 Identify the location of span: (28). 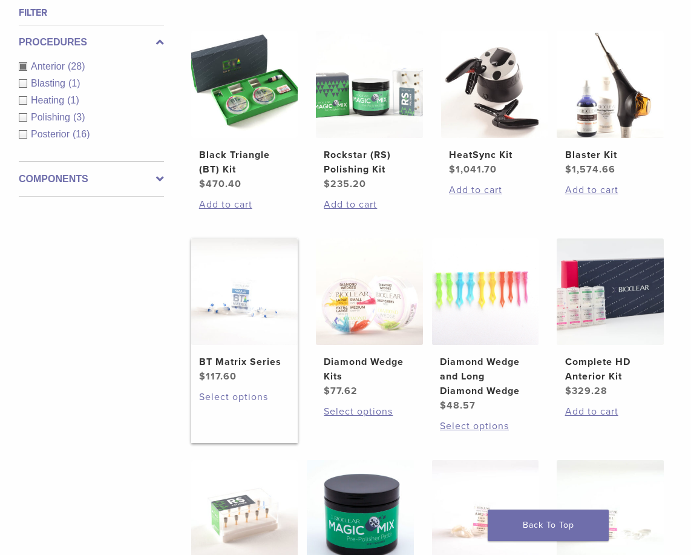
(76, 66).